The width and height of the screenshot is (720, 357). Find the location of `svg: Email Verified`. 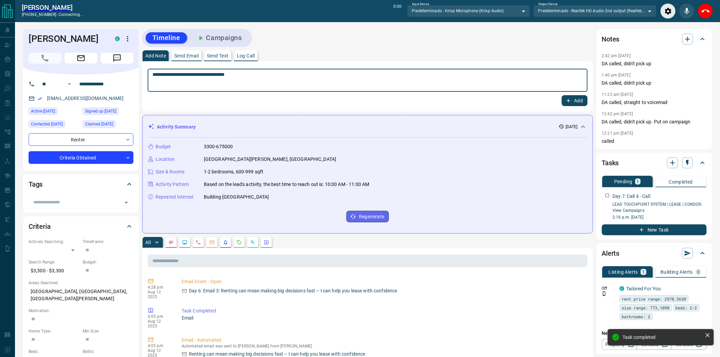

svg: Email Verified is located at coordinates (40, 99).